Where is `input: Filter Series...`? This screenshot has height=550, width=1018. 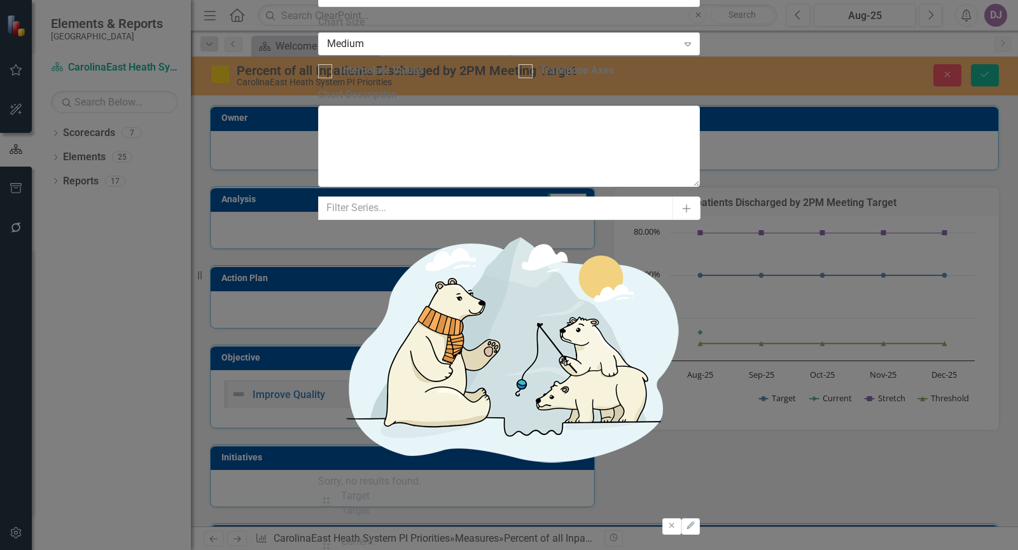
input: Filter Series... is located at coordinates (496, 208).